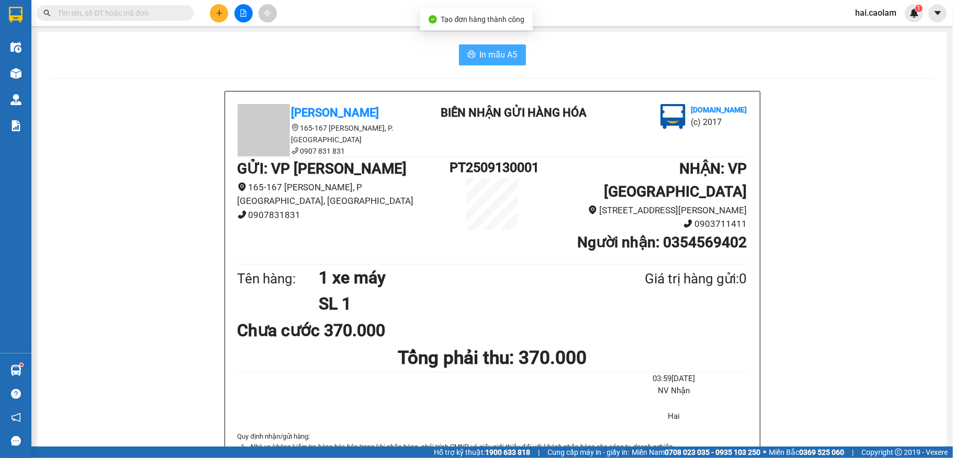  What do you see at coordinates (822, 453) in the screenshot?
I see `strong: 0369 525 060` at bounding box center [822, 453].